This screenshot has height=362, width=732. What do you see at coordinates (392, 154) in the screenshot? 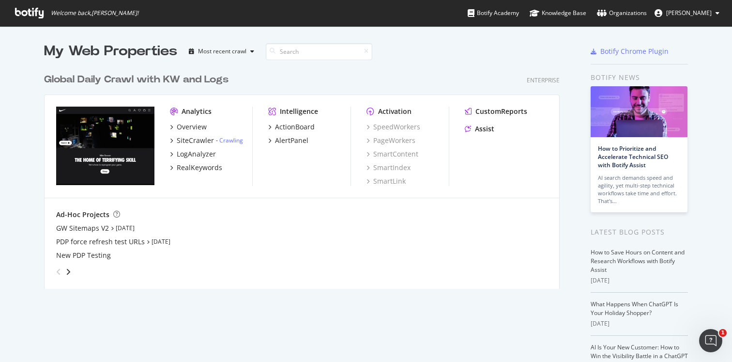
I see `a: SmartContent` at bounding box center [392, 154].